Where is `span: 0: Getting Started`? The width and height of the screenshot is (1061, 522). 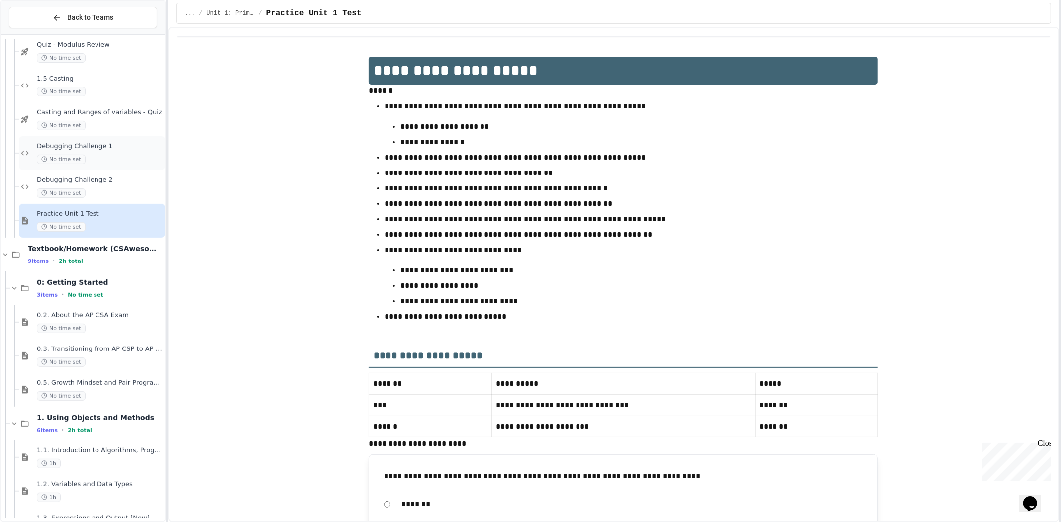 span: 0: Getting Started is located at coordinates (100, 282).